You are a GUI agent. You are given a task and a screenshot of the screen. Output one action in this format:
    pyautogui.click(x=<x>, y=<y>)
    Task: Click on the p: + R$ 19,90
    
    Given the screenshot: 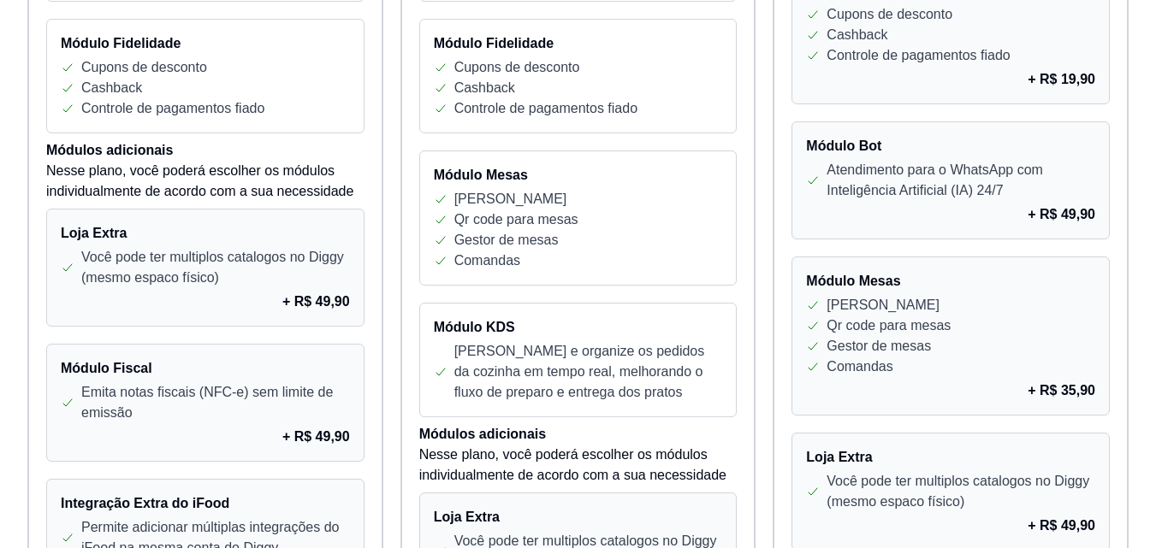 What is the action you would take?
    pyautogui.click(x=1061, y=80)
    